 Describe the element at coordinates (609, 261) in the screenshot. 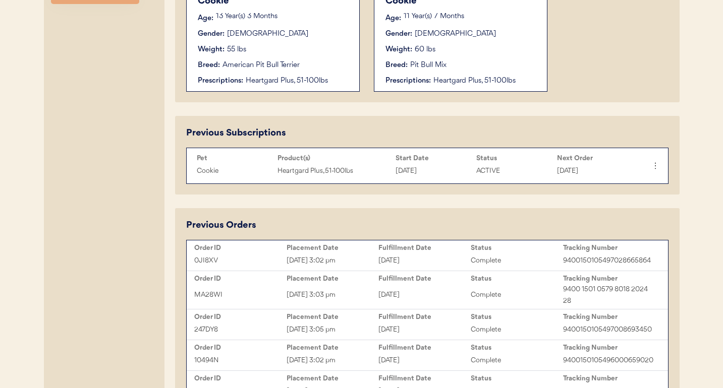

I see `div: 9400150105497028665864` at that location.